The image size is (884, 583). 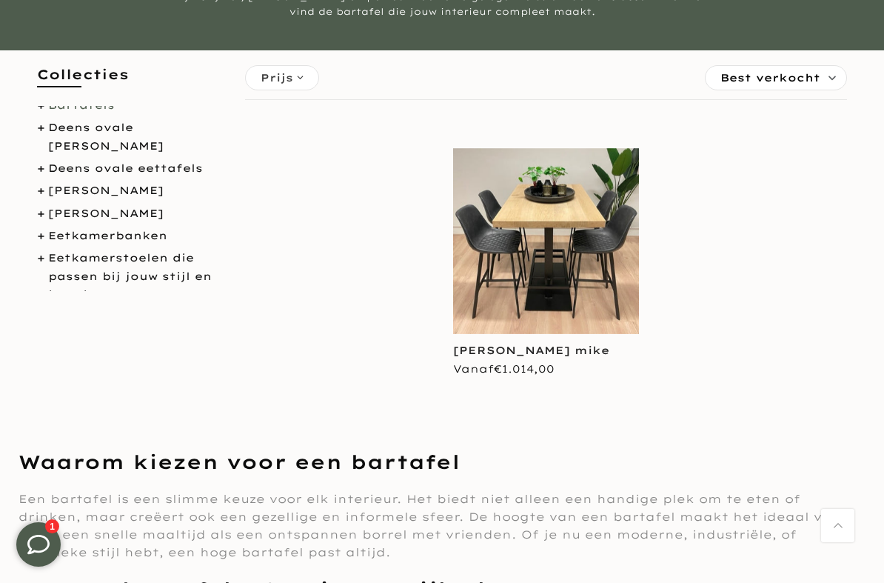 I want to click on a: Deens ovale eettafels, so click(x=125, y=168).